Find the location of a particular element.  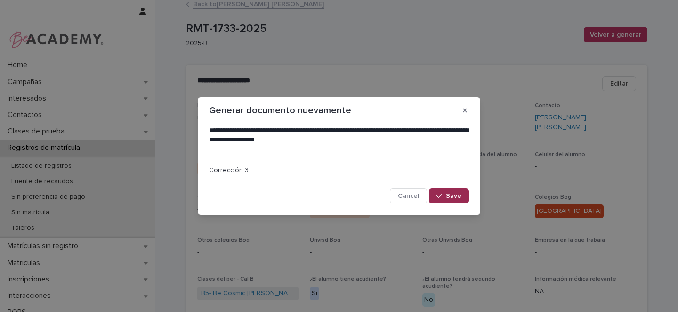

button: Save is located at coordinates (448, 196).